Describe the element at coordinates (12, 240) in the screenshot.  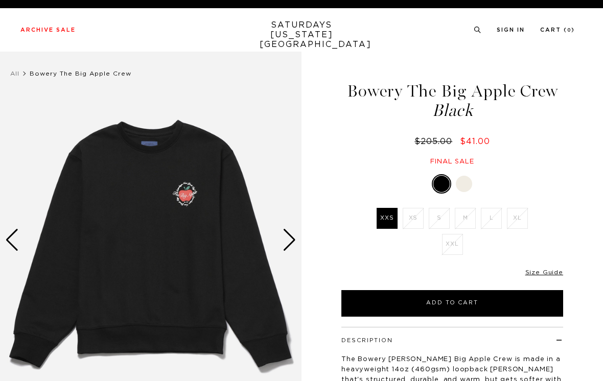
I see `div: Previous slide` at that location.